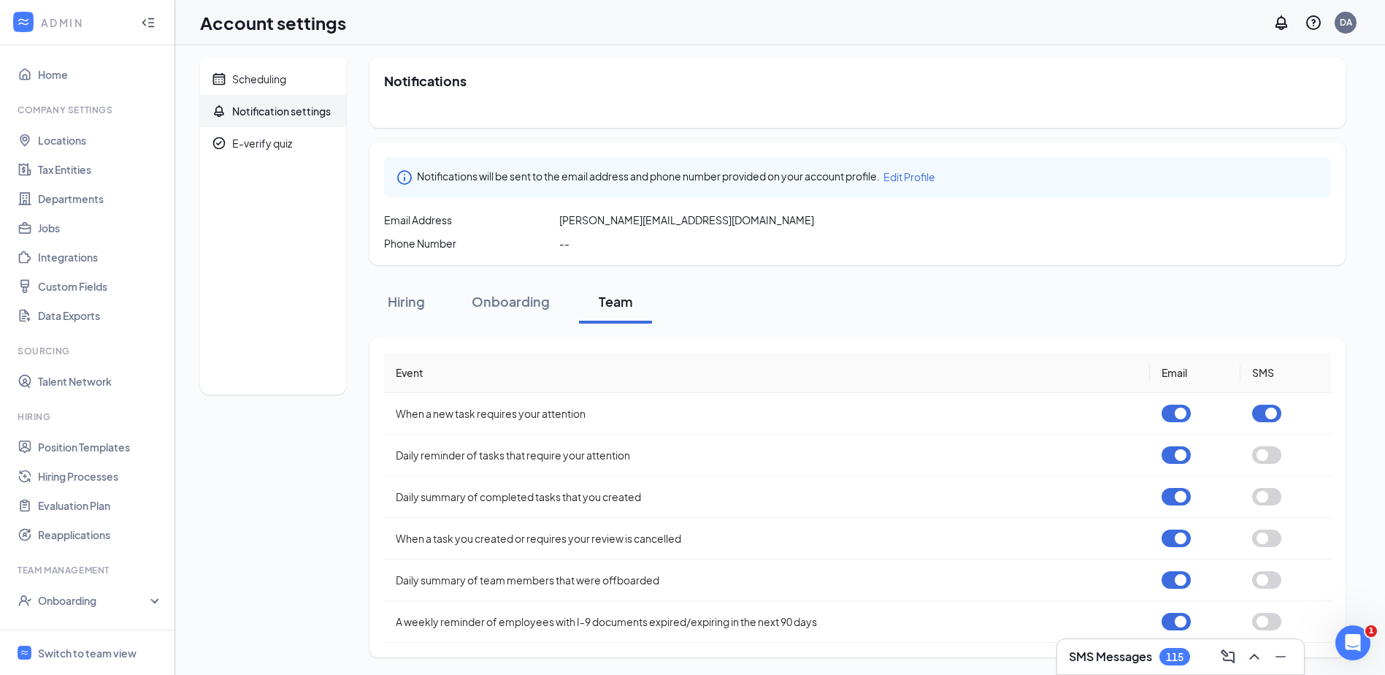 This screenshot has width=1385, height=675. Describe the element at coordinates (767, 580) in the screenshot. I see `td: Daily summary of team members that were offboarded` at that location.